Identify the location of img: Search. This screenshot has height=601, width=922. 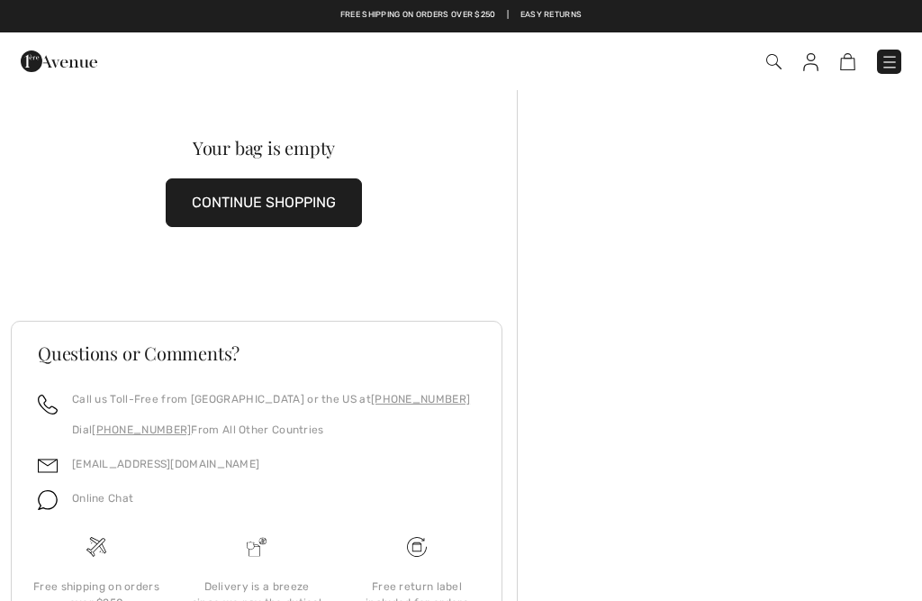
(773, 61).